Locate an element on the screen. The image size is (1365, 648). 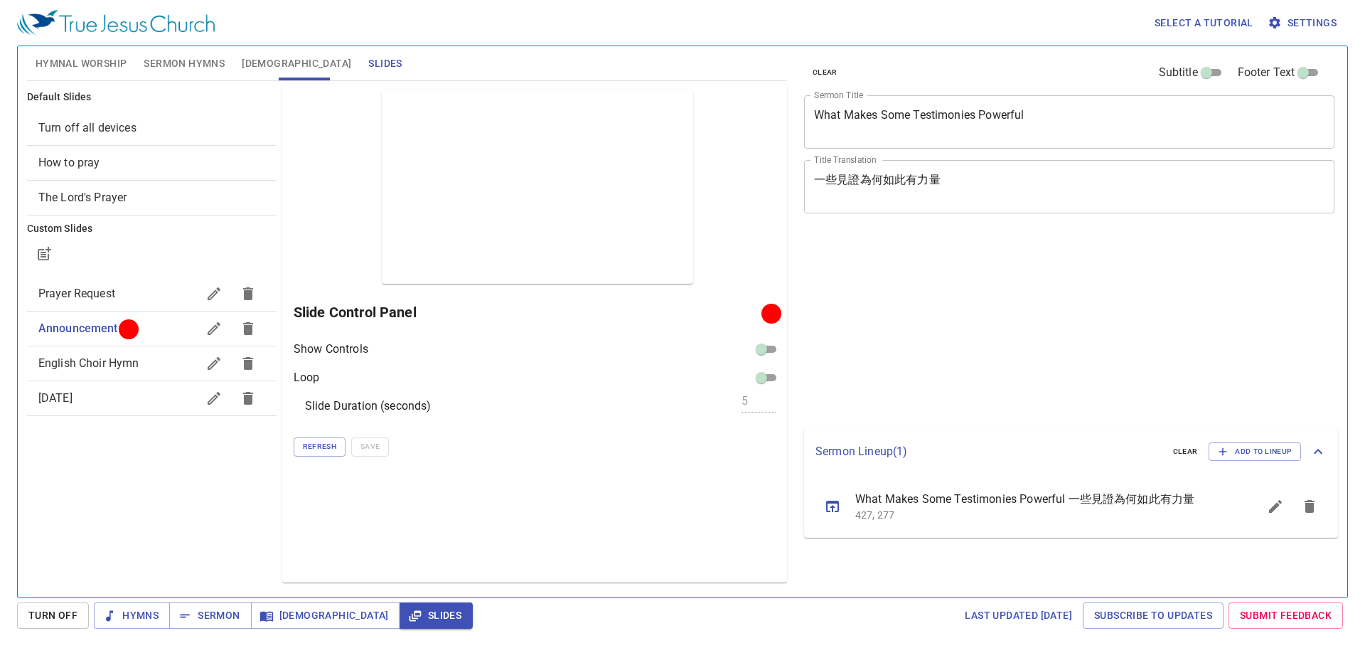
img: True Jesus Church is located at coordinates (116, 23).